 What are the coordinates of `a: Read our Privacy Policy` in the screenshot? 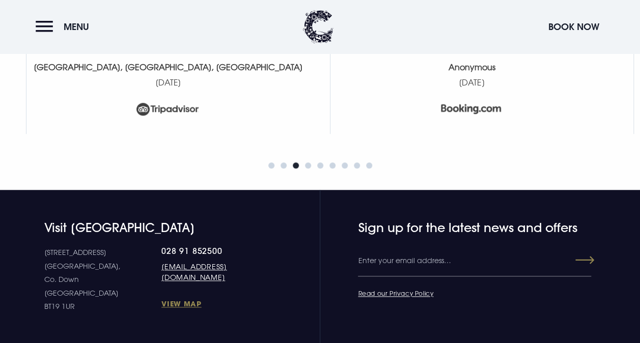 It's located at (396, 293).